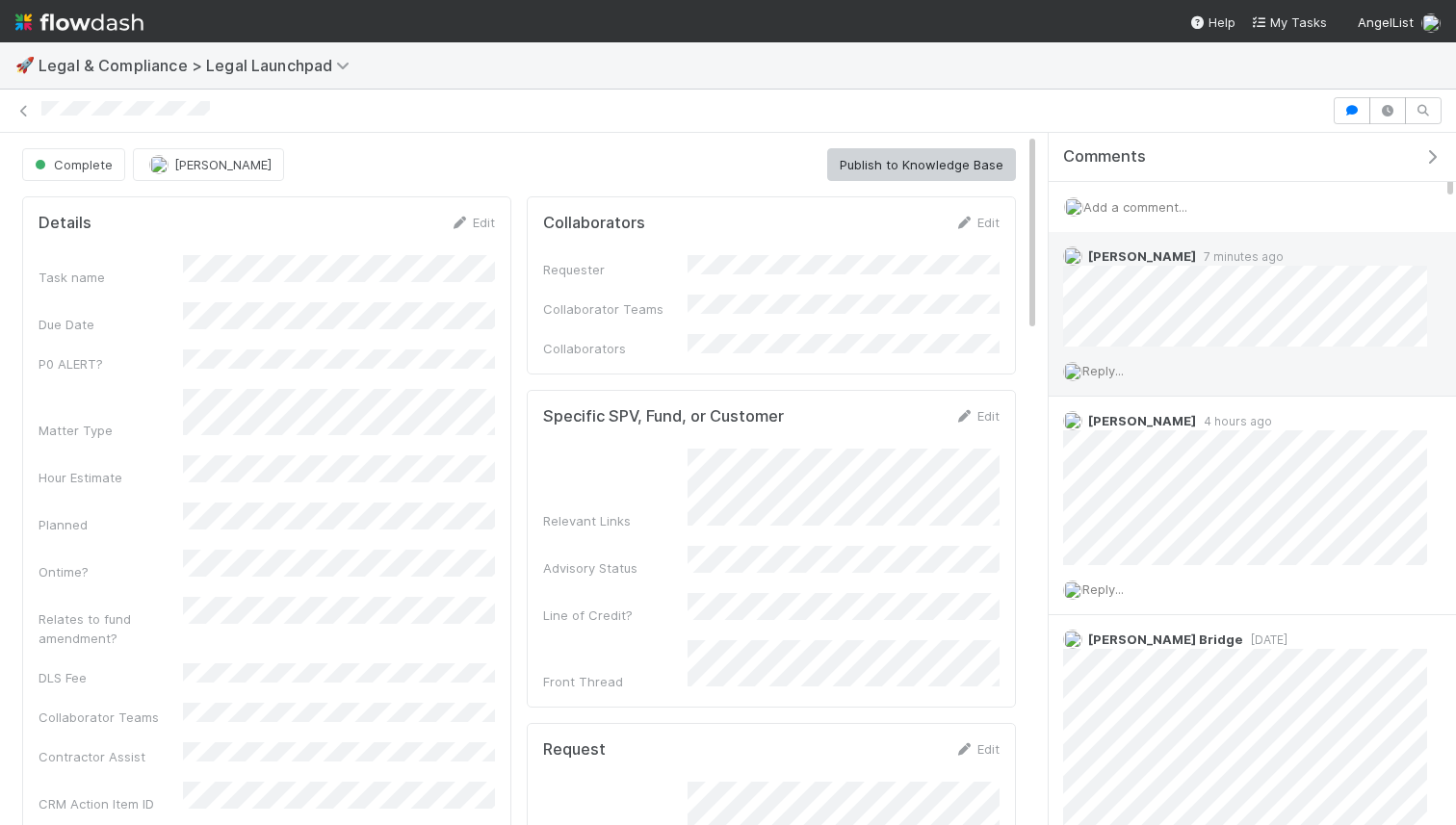 The height and width of the screenshot is (825, 1456). Describe the element at coordinates (111, 805) in the screenshot. I see `div: CRM Action Item ID` at that location.